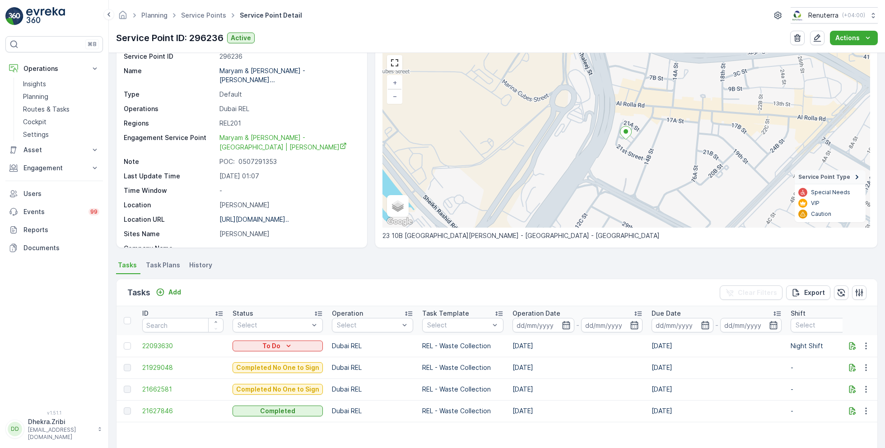 The width and height of the screenshot is (885, 448). Describe the element at coordinates (139, 293) in the screenshot. I see `p: Tasks` at that location.